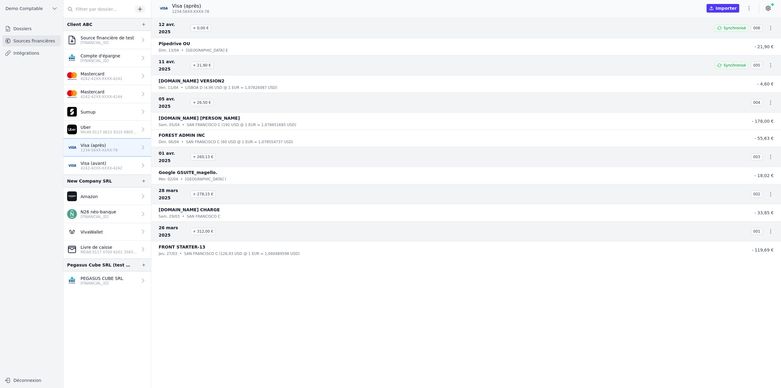  I want to click on span: + 312,00 €, so click(203, 231).